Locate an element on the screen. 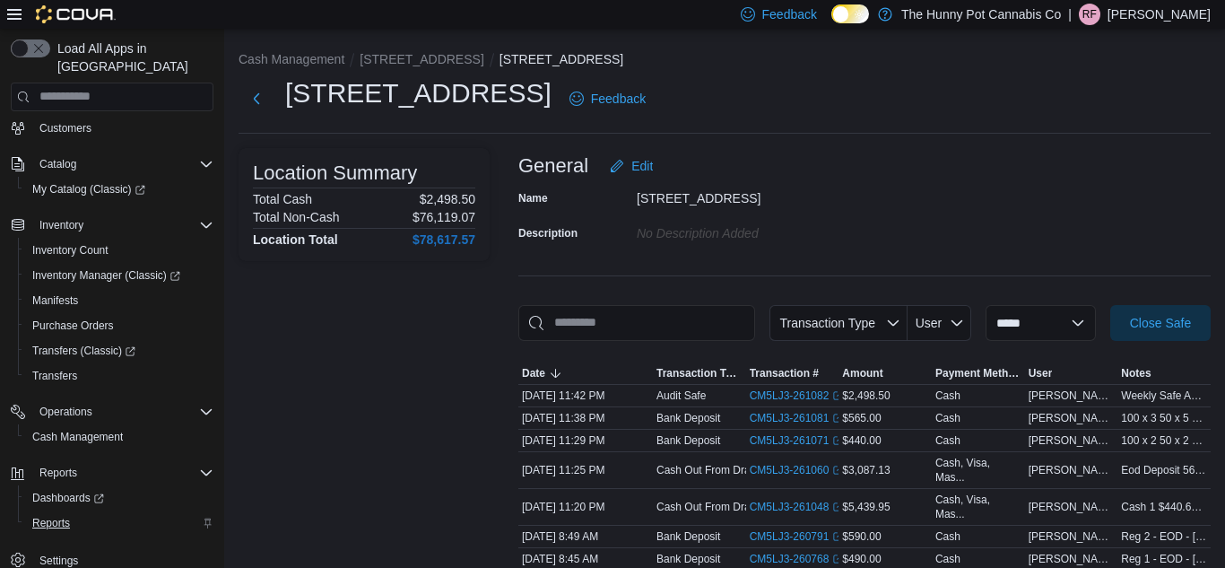 The image size is (1225, 568). a: CM5LJ3-261048External link is located at coordinates (797, 507).